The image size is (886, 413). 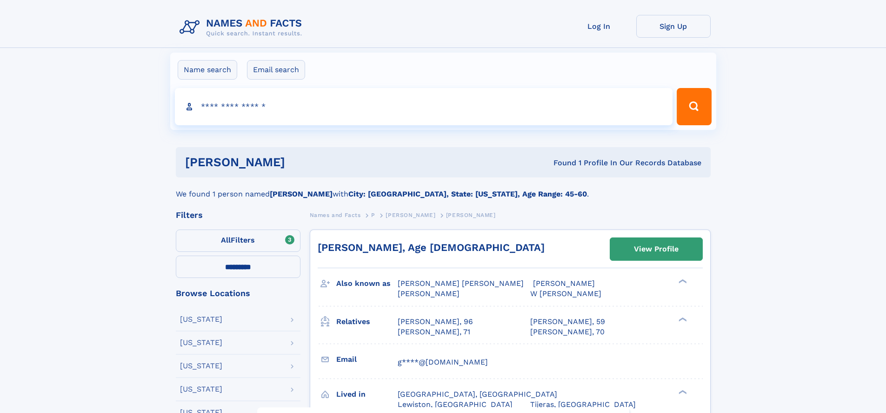 I want to click on input: search input, so click(x=424, y=107).